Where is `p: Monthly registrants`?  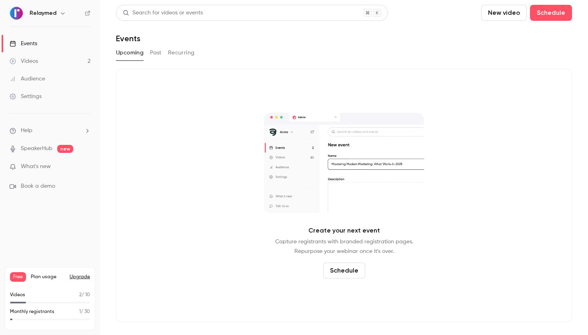 p: Monthly registrants is located at coordinates (32, 312).